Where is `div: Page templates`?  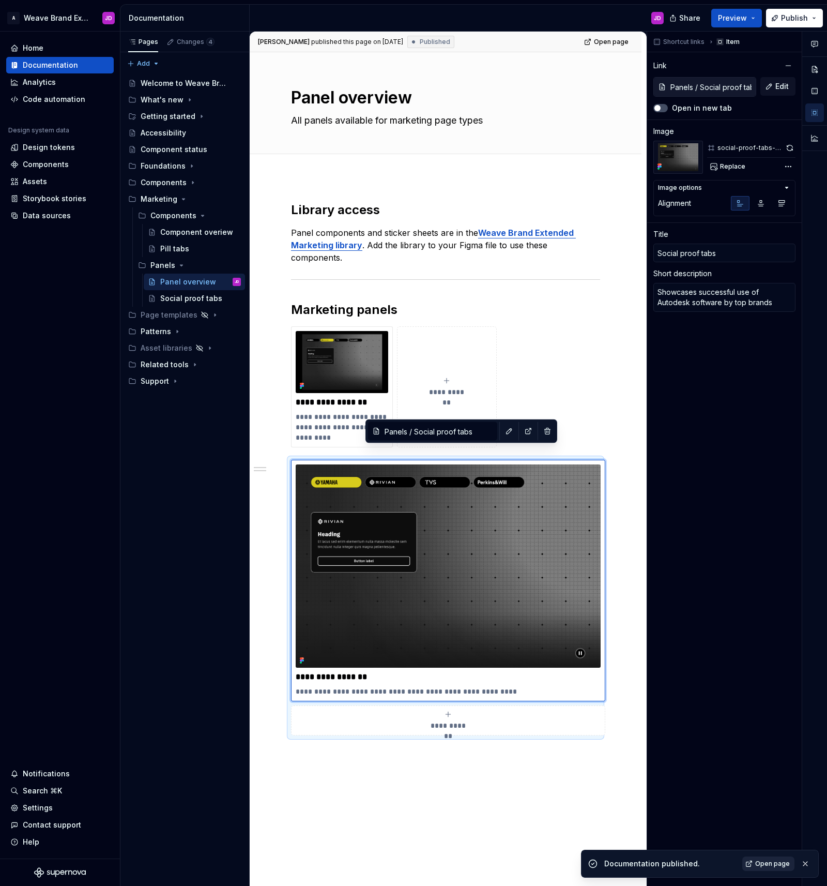 div: Page templates is located at coordinates (169, 315).